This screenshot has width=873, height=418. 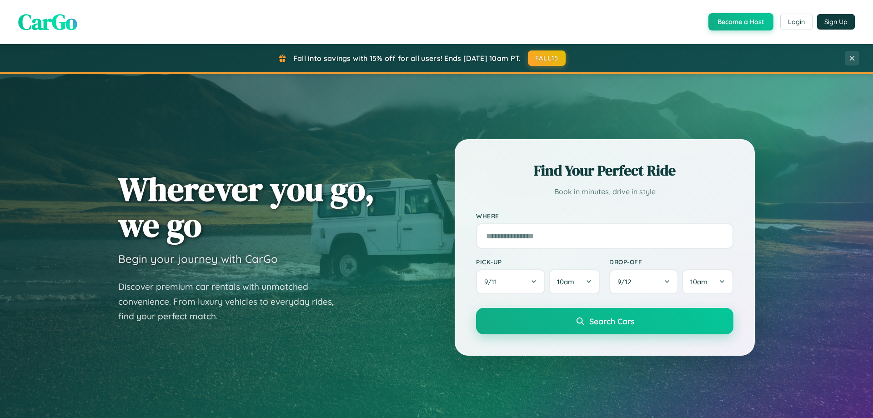 I want to click on button: Become a Host, so click(x=741, y=22).